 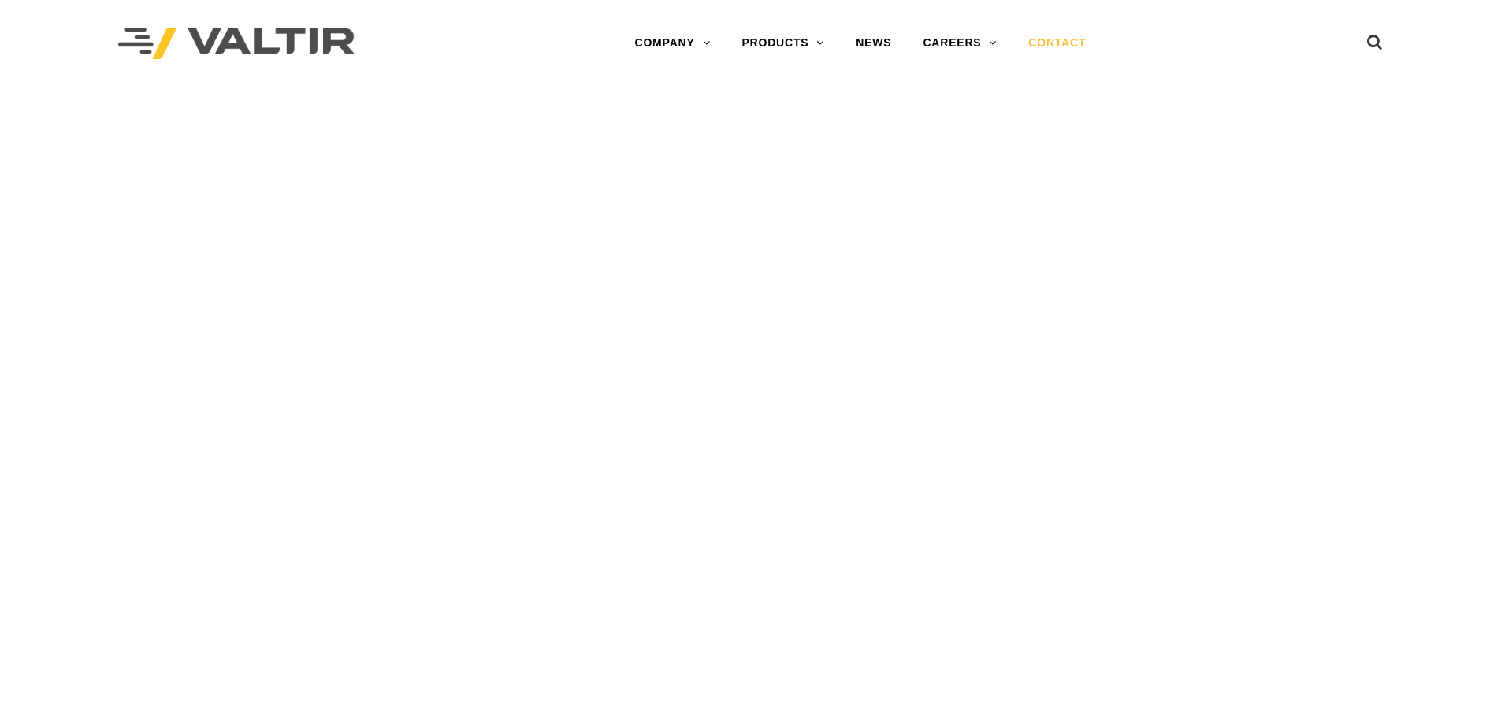 I want to click on a: CAREERS, so click(x=959, y=43).